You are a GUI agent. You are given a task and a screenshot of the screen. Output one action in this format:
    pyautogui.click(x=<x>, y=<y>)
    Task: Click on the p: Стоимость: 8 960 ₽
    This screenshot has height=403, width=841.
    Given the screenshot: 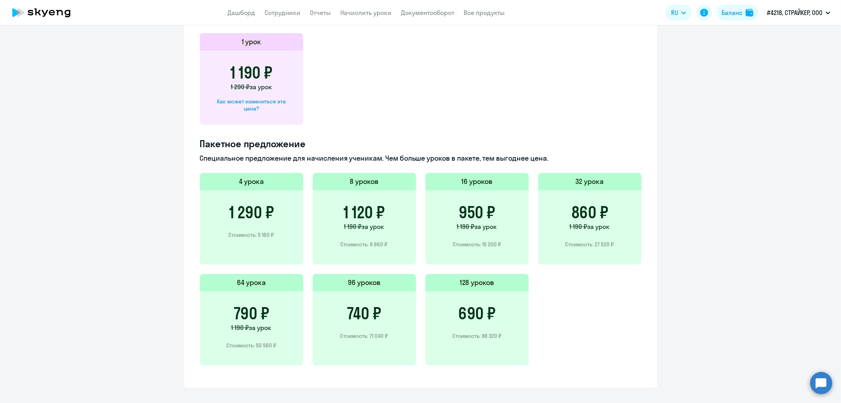 What is the action you would take?
    pyautogui.click(x=364, y=244)
    